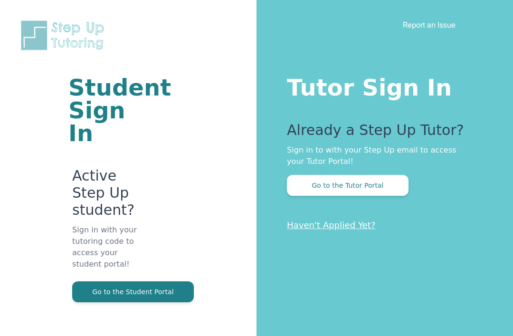  I want to click on h1: Student Sign In, so click(105, 110).